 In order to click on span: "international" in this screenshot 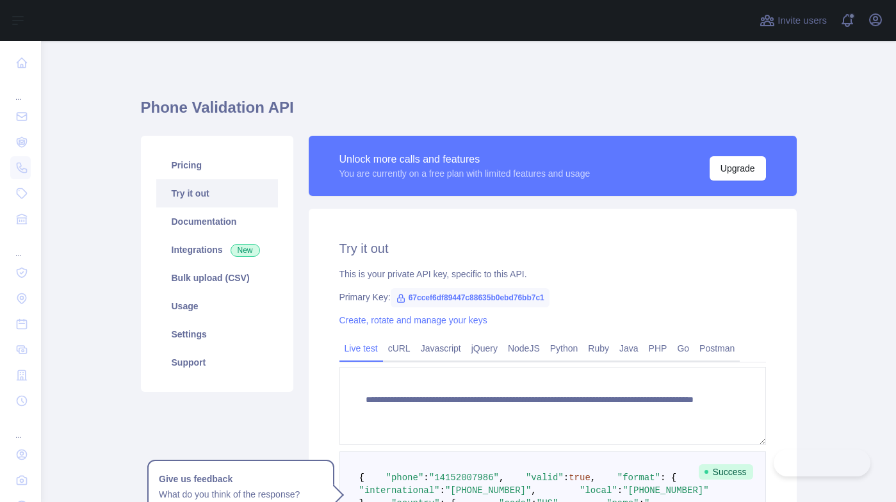, I will do `click(400, 491)`.